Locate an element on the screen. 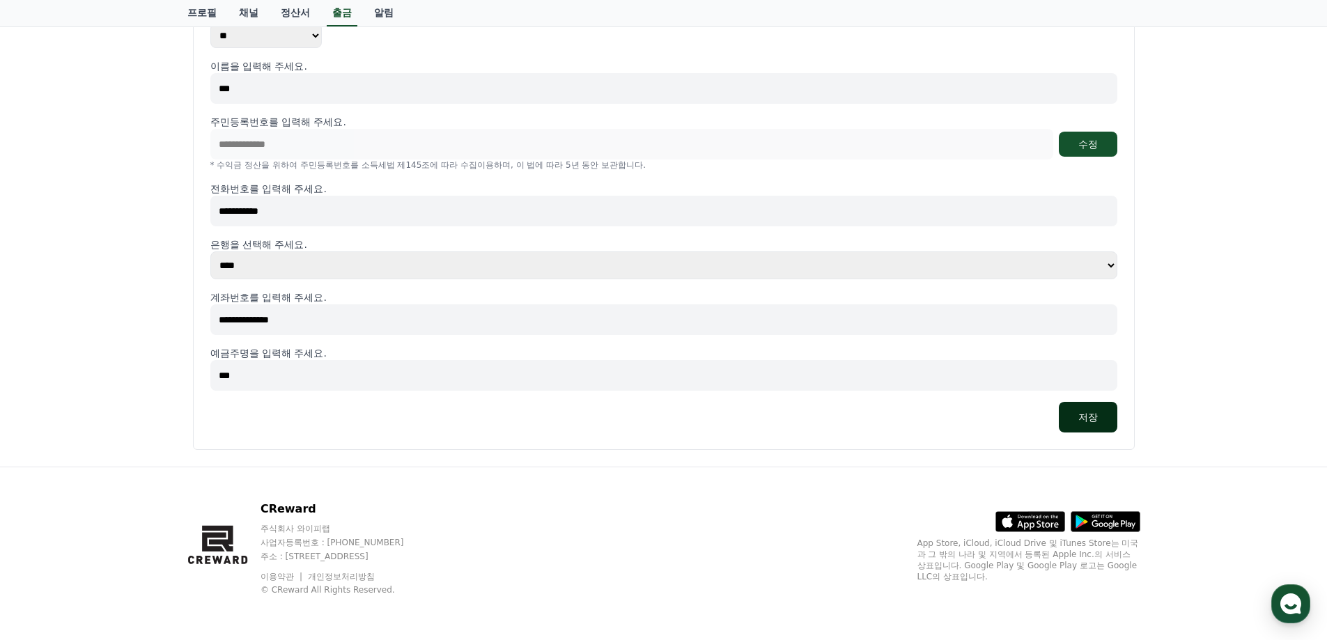 The height and width of the screenshot is (640, 1327). p: © CReward All Rights Reserved. is located at coordinates (345, 590).